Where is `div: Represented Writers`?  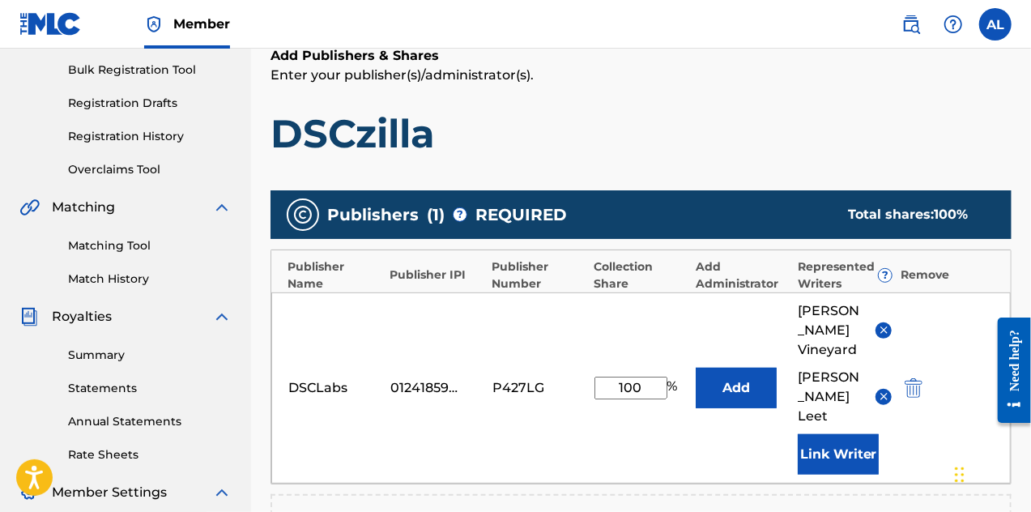
div: Represented Writers is located at coordinates (845, 275).